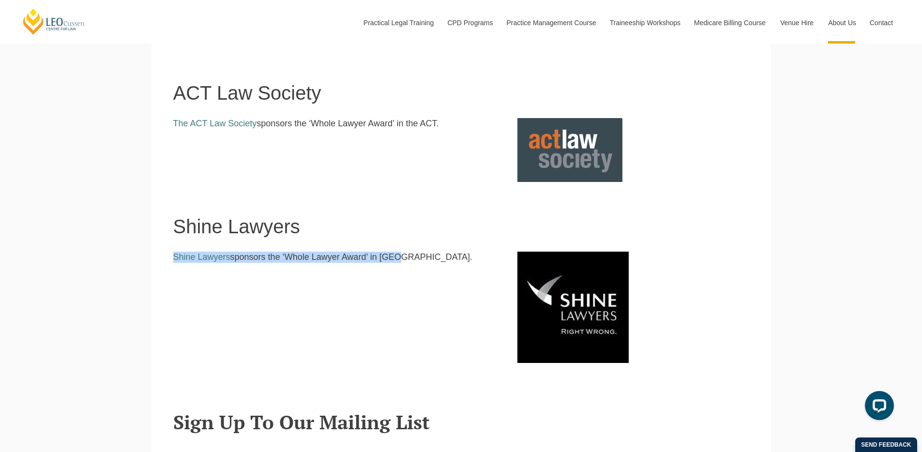 The image size is (922, 452). What do you see at coordinates (730, 23) in the screenshot?
I see `a: Medicare Billing Course` at bounding box center [730, 23].